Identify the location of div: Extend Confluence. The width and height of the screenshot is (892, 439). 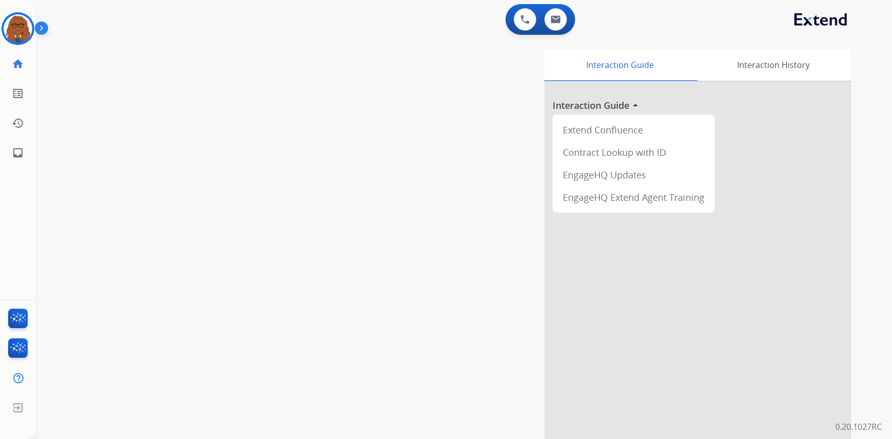
(634, 130).